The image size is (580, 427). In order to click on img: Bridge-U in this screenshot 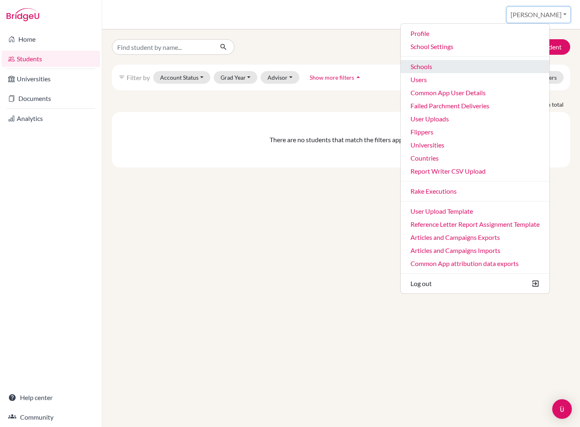, I will do `click(23, 15)`.